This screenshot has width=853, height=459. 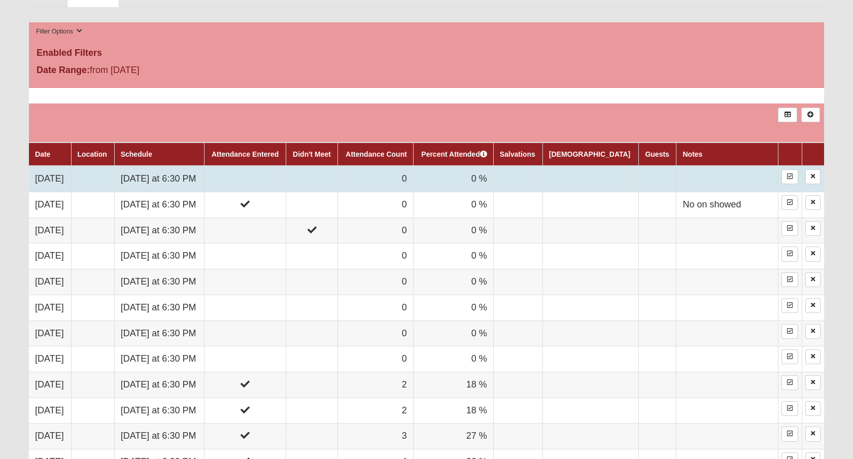 What do you see at coordinates (426, 53) in the screenshot?
I see `h4: Enabled Filters` at bounding box center [426, 53].